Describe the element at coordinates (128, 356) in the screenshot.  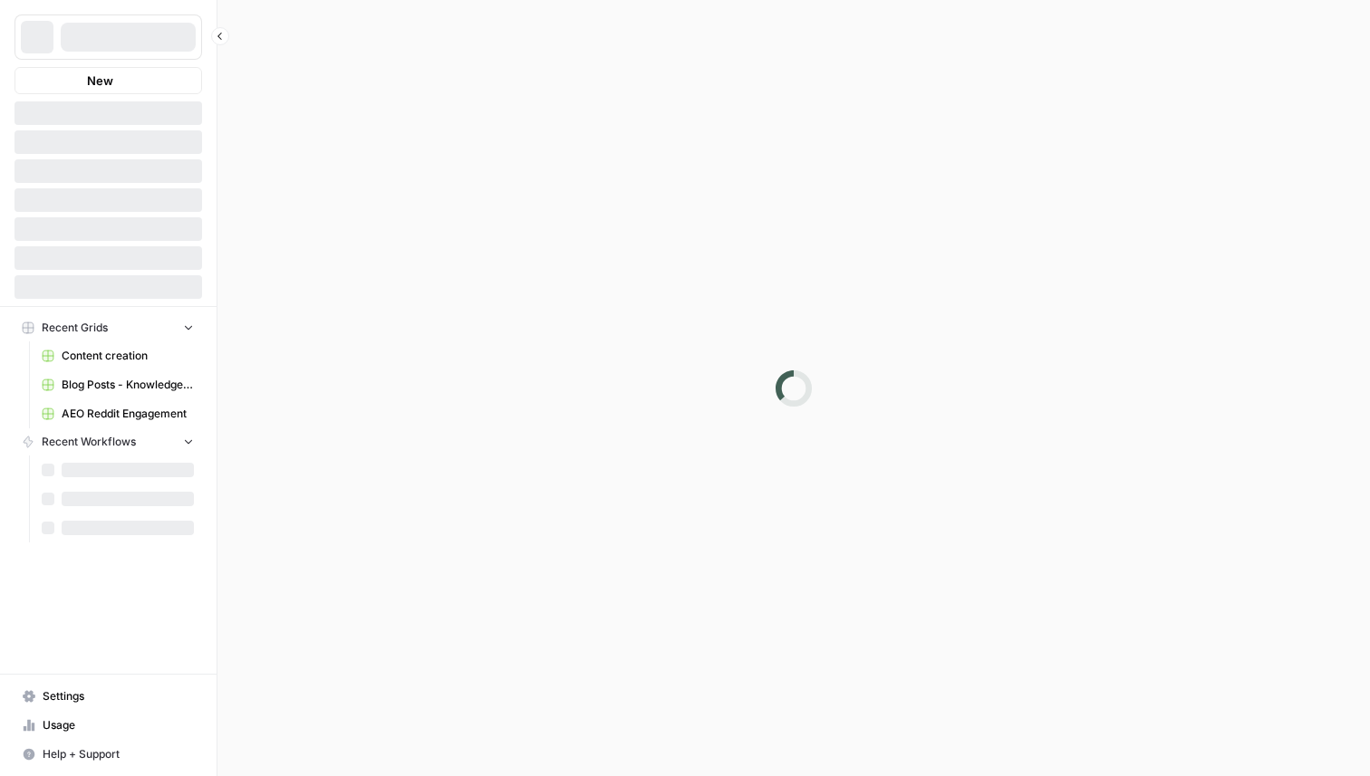
I see `span: Content creation` at that location.